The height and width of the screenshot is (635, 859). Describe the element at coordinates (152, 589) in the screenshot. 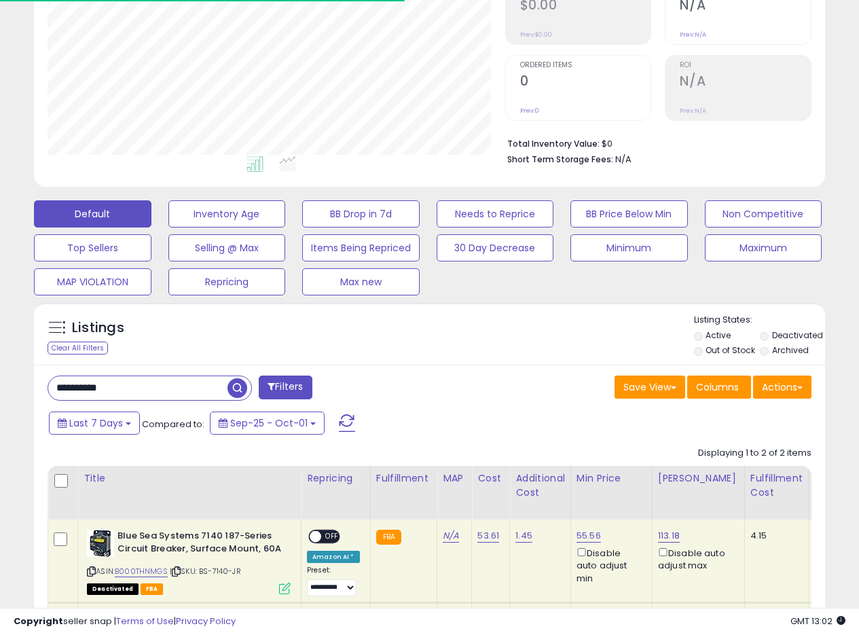

I see `span: FBA` at that location.